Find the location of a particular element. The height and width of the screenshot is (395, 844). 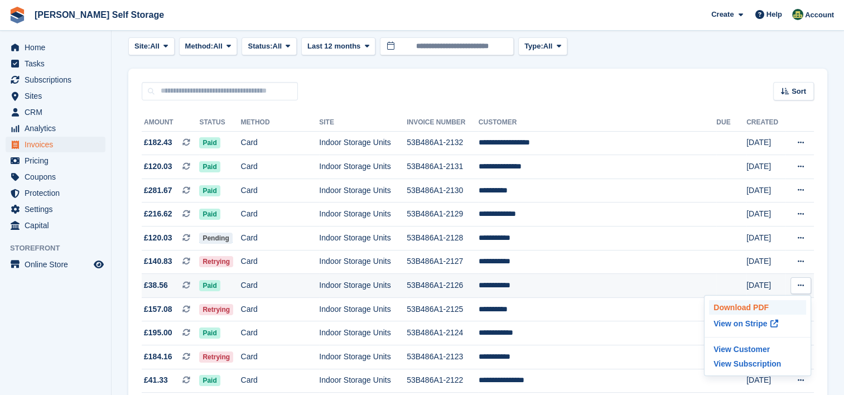

span: Online Store is located at coordinates (58, 265).